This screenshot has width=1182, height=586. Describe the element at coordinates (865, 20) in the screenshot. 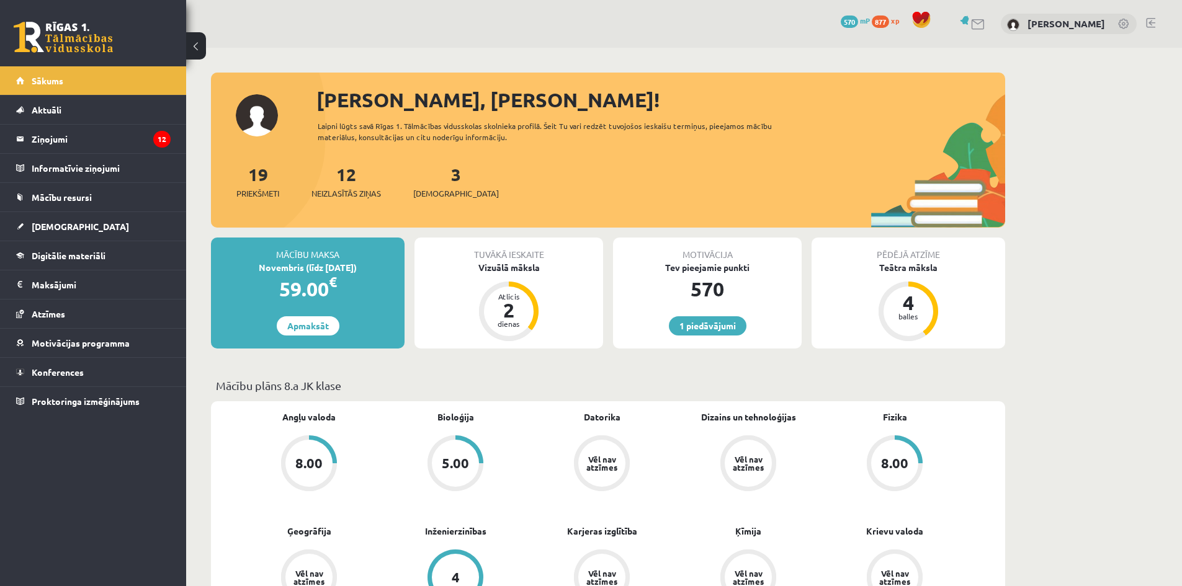

I see `span: mP` at that location.